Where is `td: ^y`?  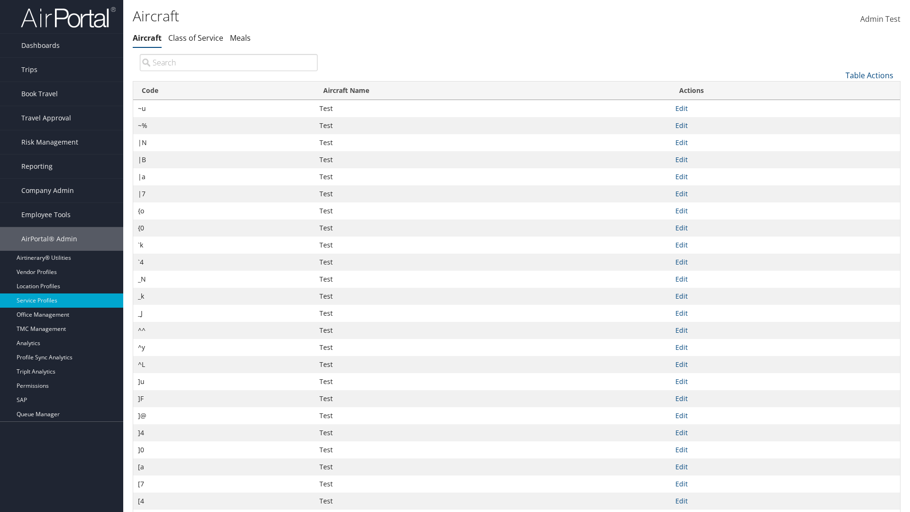
td: ^y is located at coordinates (224, 347).